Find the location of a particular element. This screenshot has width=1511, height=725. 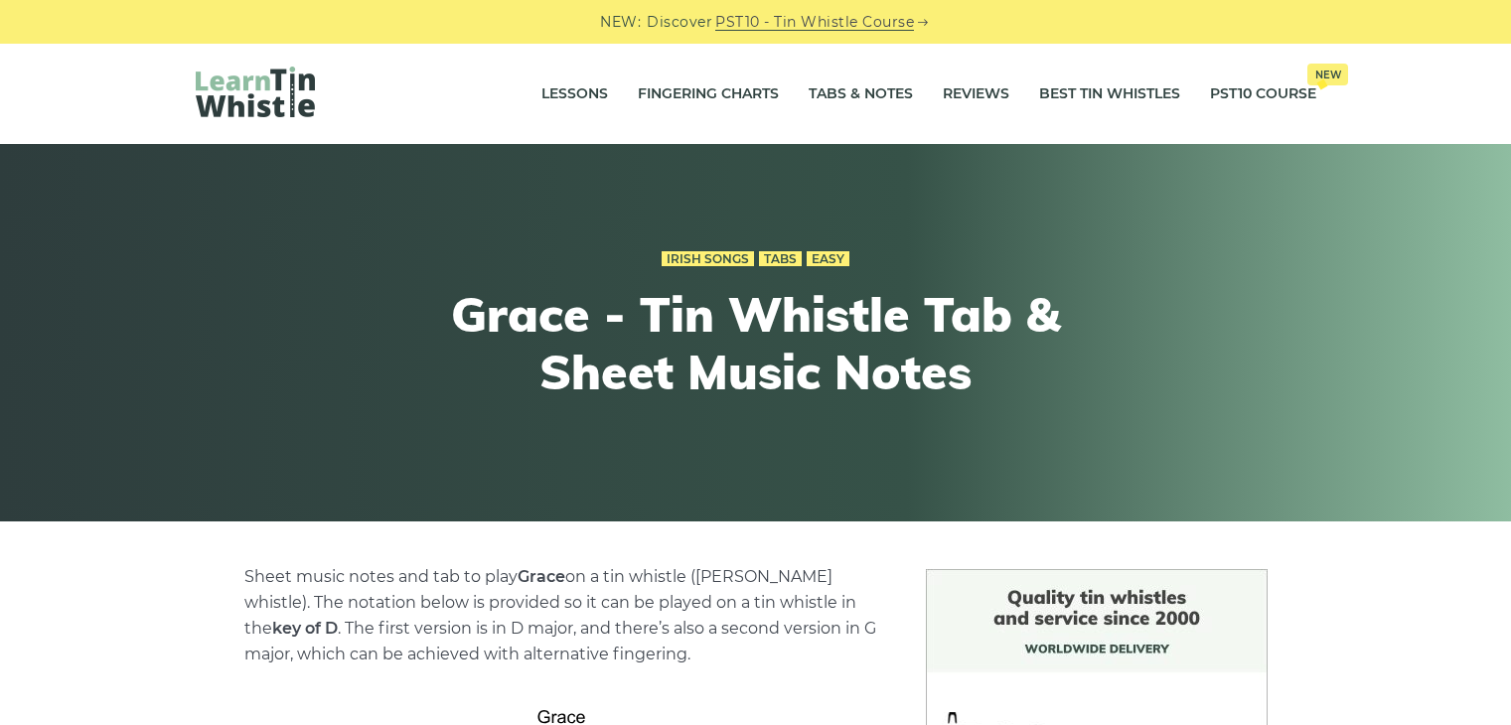

a: PST10 CourseNew is located at coordinates (1263, 94).